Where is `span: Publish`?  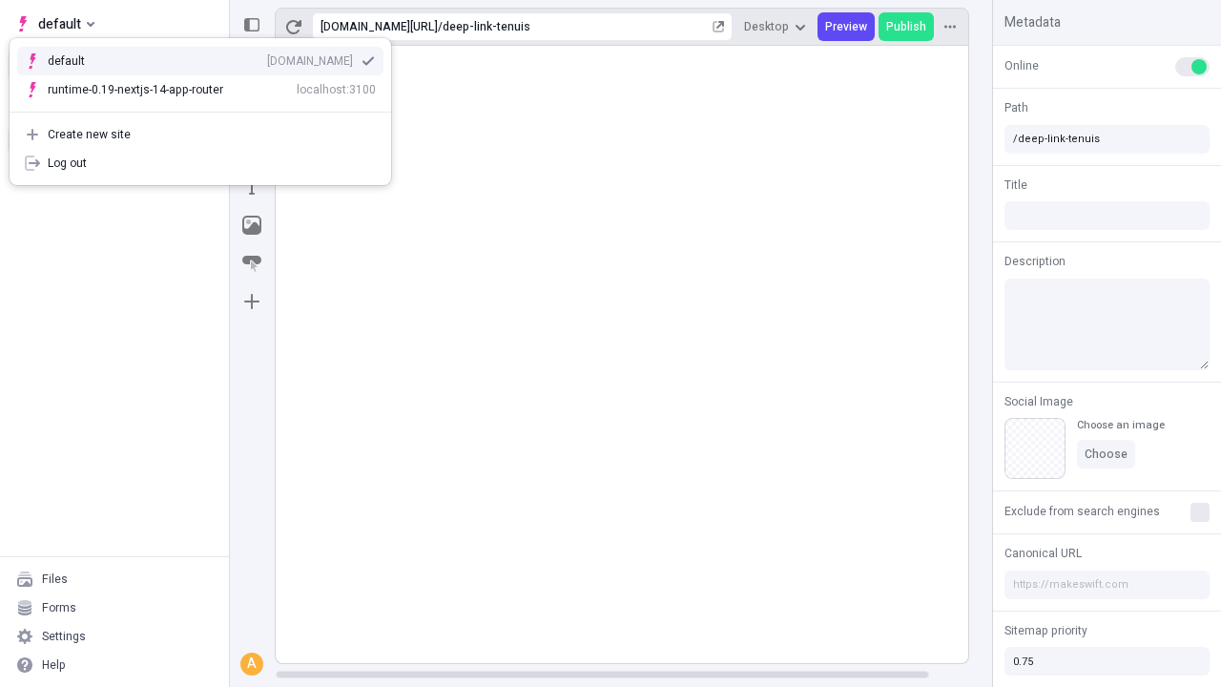
span: Publish is located at coordinates (906, 27).